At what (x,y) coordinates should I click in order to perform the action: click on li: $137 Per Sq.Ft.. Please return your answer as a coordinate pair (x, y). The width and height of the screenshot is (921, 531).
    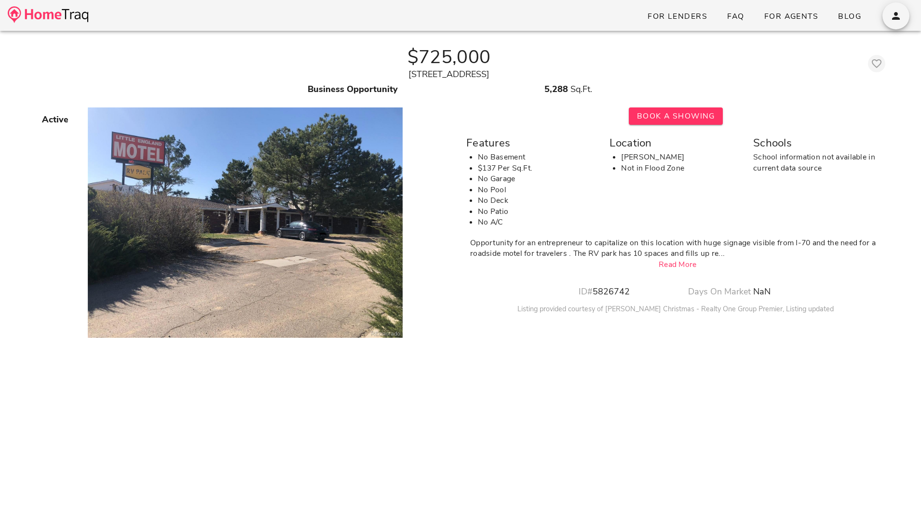
    Looking at the image, I should click on (537, 168).